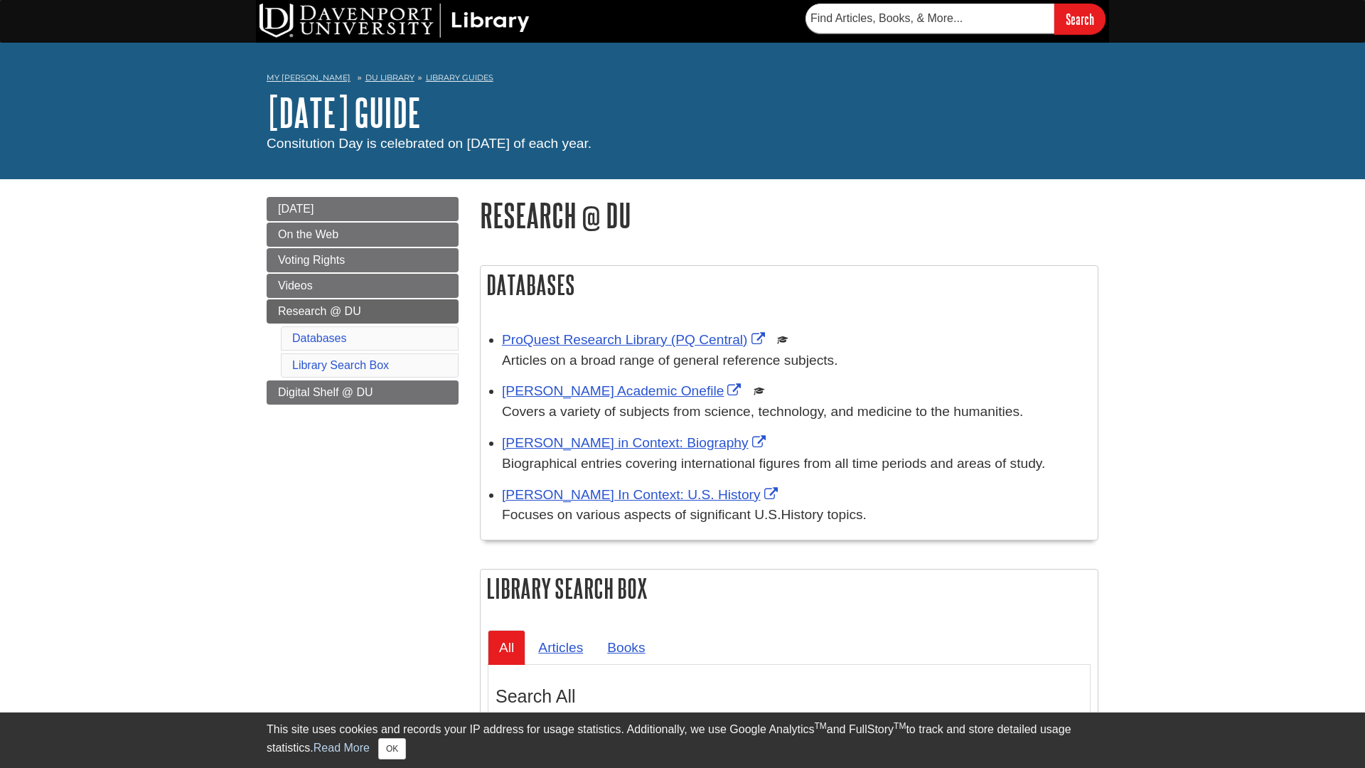 This screenshot has width=1365, height=768. Describe the element at coordinates (362, 260) in the screenshot. I see `a: Voting Rights` at that location.